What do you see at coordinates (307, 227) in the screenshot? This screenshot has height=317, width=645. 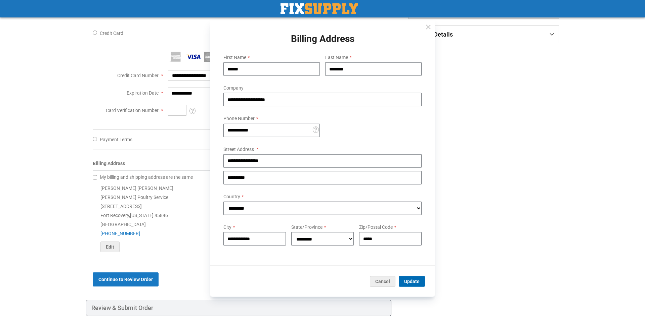 I see `span: State/Province` at bounding box center [307, 227].